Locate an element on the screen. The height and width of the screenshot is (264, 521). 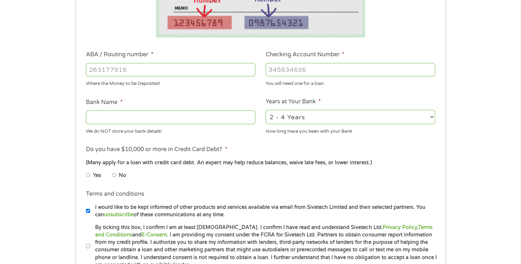
label: Bank Name is located at coordinates (104, 102).